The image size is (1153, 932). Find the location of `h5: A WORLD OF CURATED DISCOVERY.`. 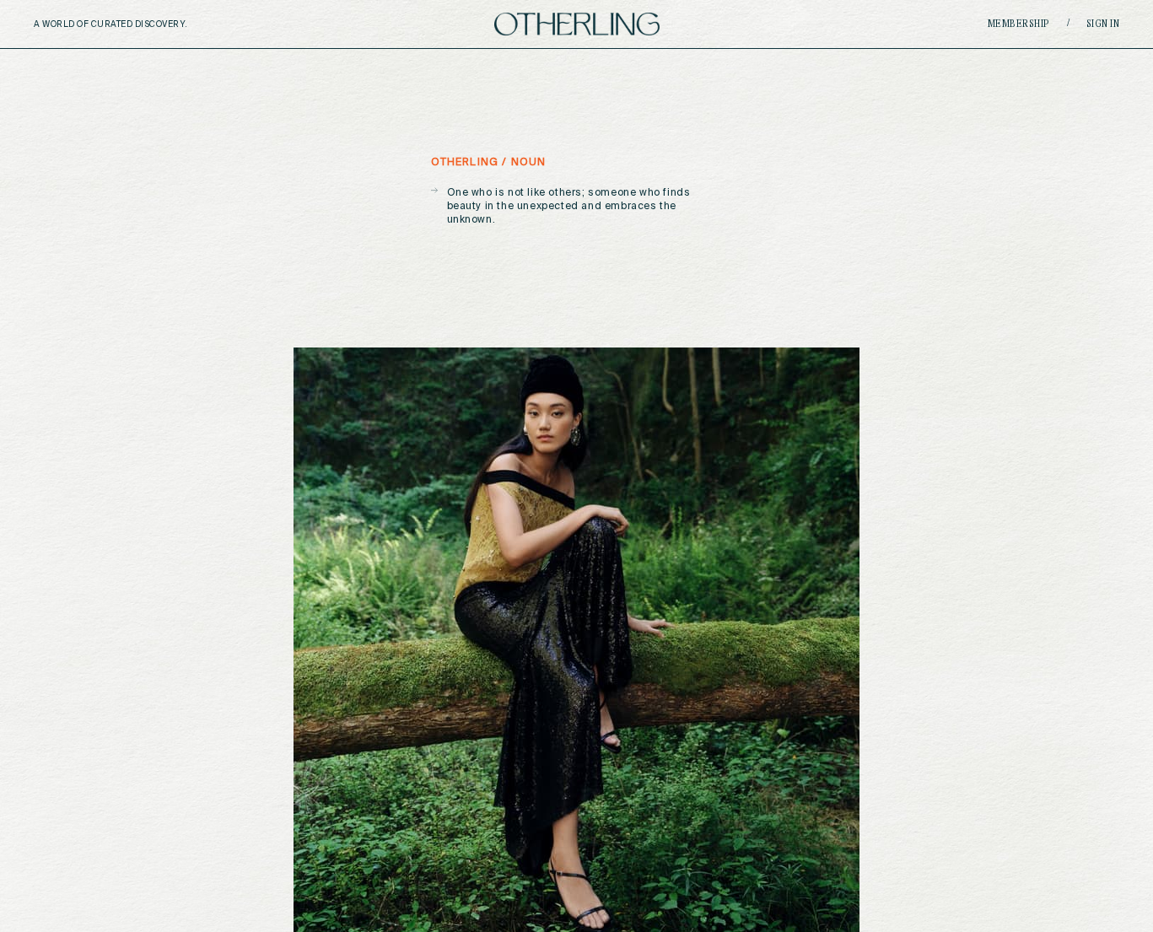

h5: A WORLD OF CURATED DISCOVERY. is located at coordinates (147, 24).